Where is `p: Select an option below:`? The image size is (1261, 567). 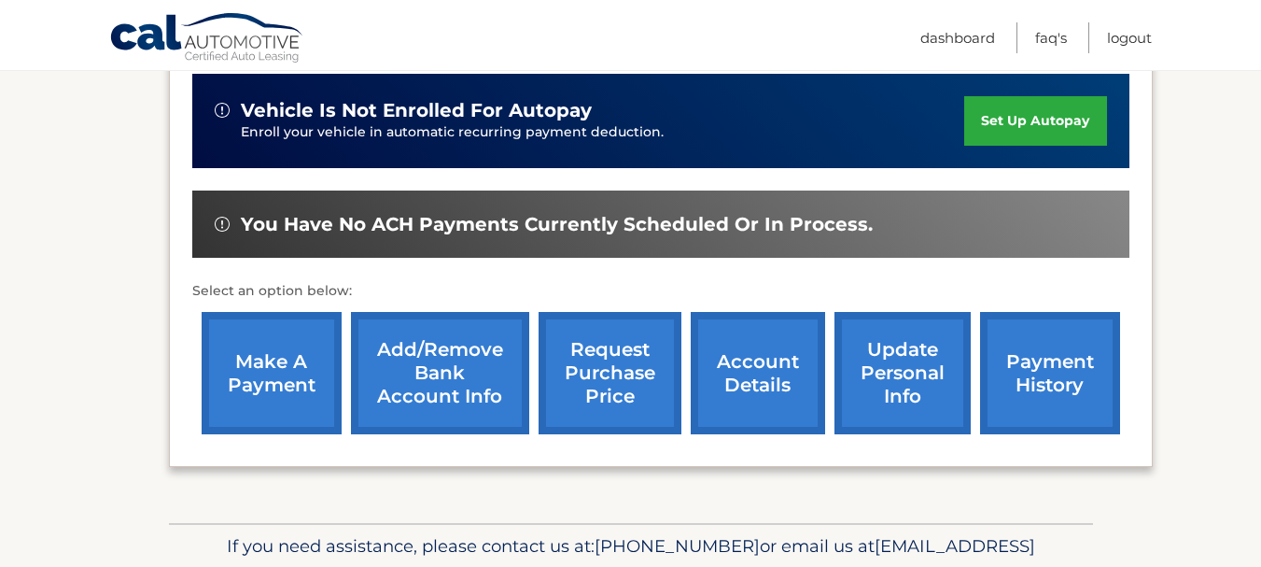 p: Select an option below: is located at coordinates (661, 291).